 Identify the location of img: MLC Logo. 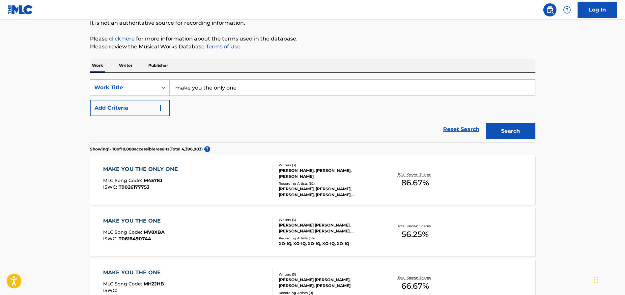
(20, 10).